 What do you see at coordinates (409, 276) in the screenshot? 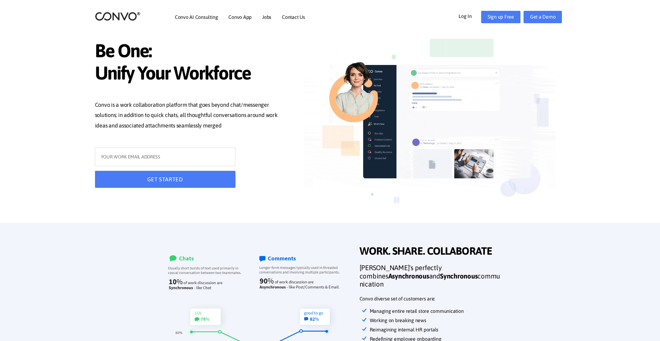
I see `strong: Asynchronous` at bounding box center [409, 276].